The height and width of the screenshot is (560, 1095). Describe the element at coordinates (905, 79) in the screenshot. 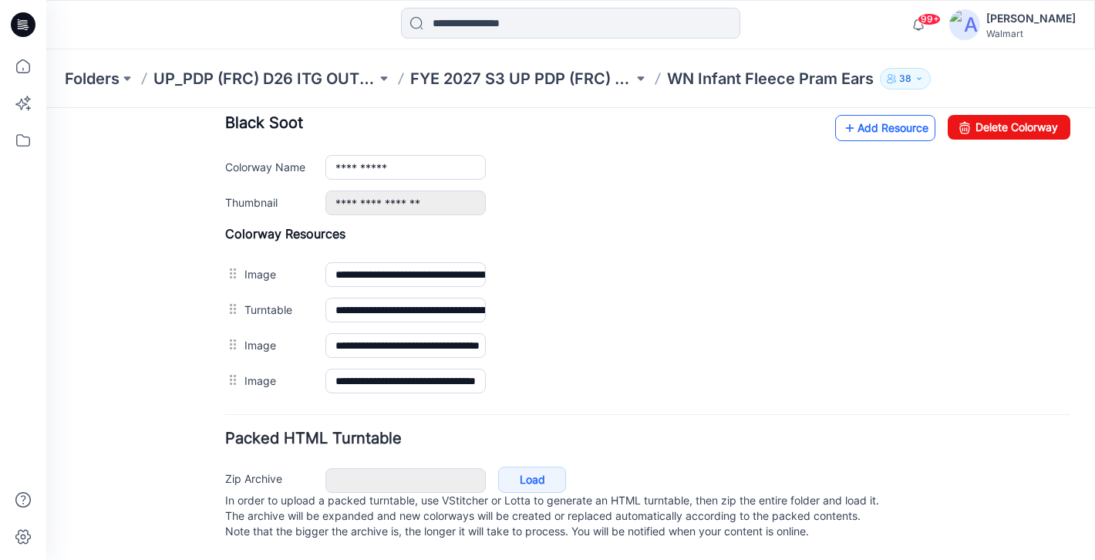

I see `button: 38` at that location.